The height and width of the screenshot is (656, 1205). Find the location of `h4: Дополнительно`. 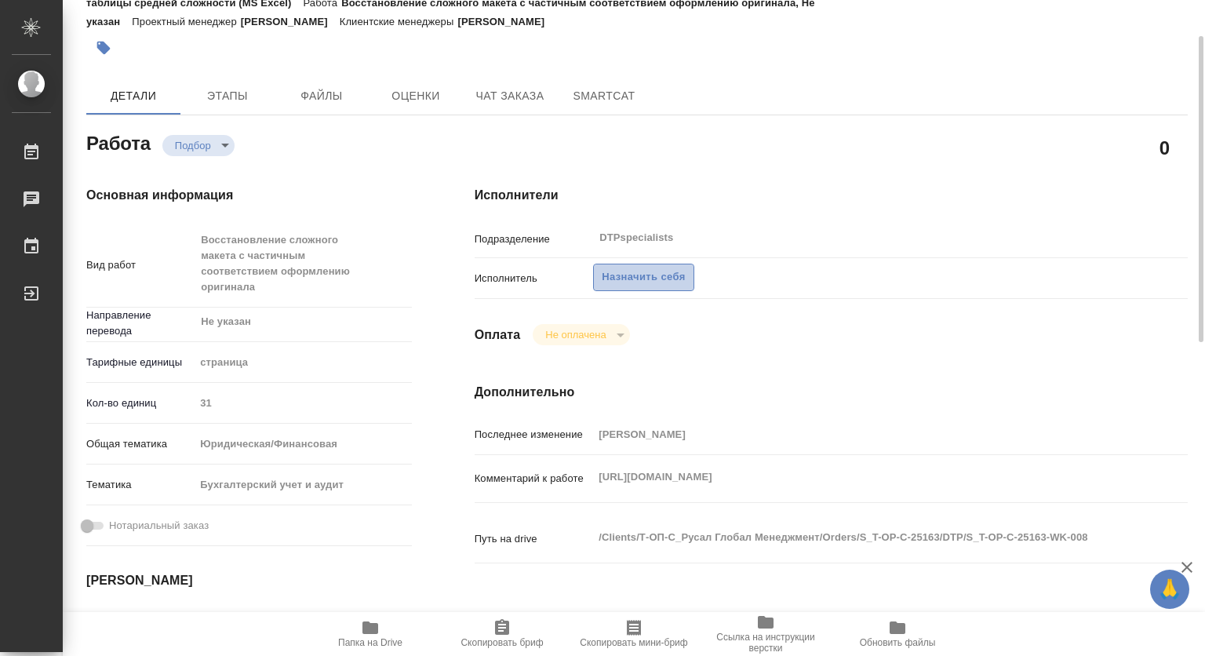

h4: Дополнительно is located at coordinates (830, 392).